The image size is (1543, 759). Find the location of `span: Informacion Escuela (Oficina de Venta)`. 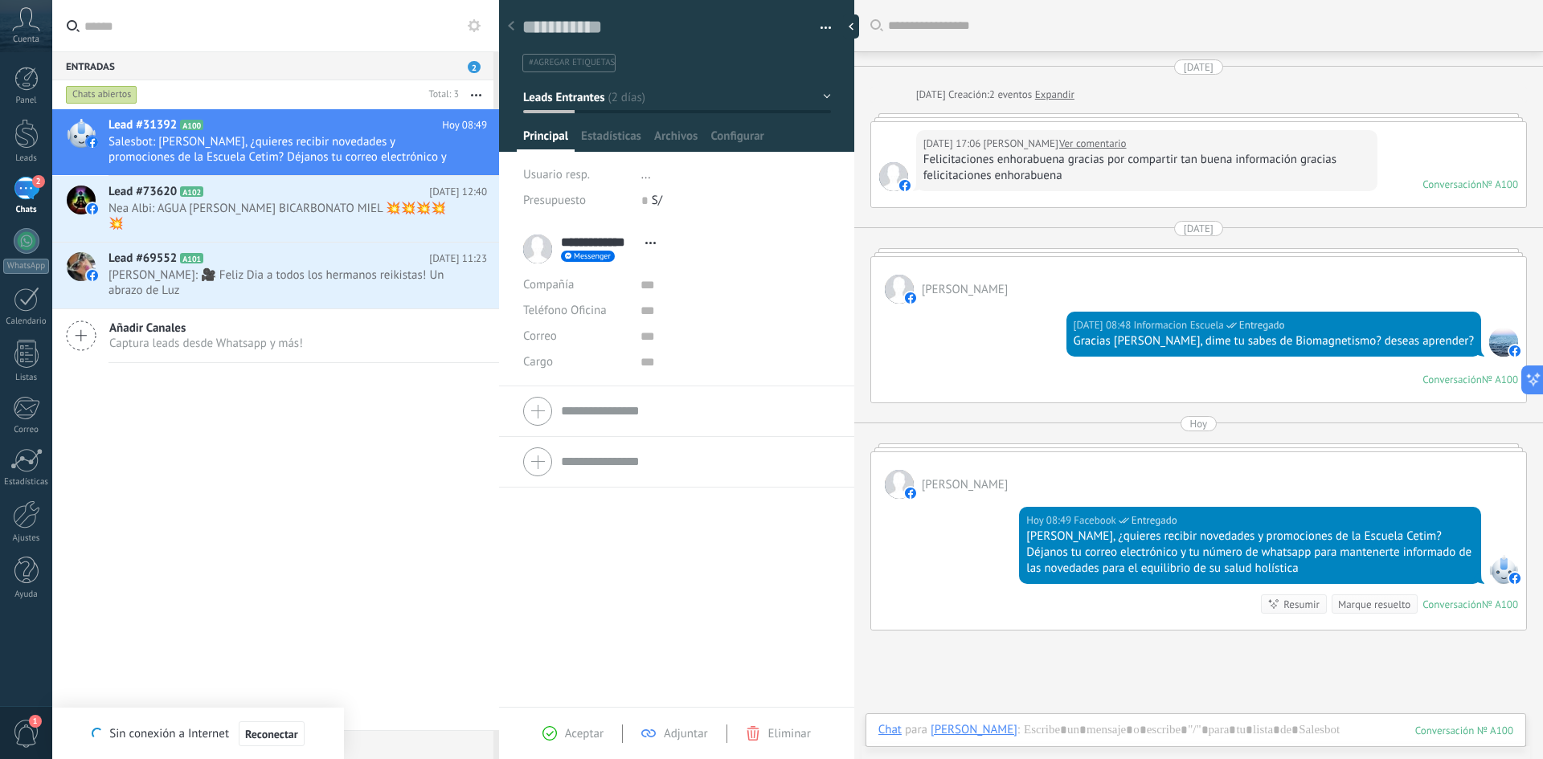

span: Informacion Escuela (Oficina de Venta) is located at coordinates (1178, 325).